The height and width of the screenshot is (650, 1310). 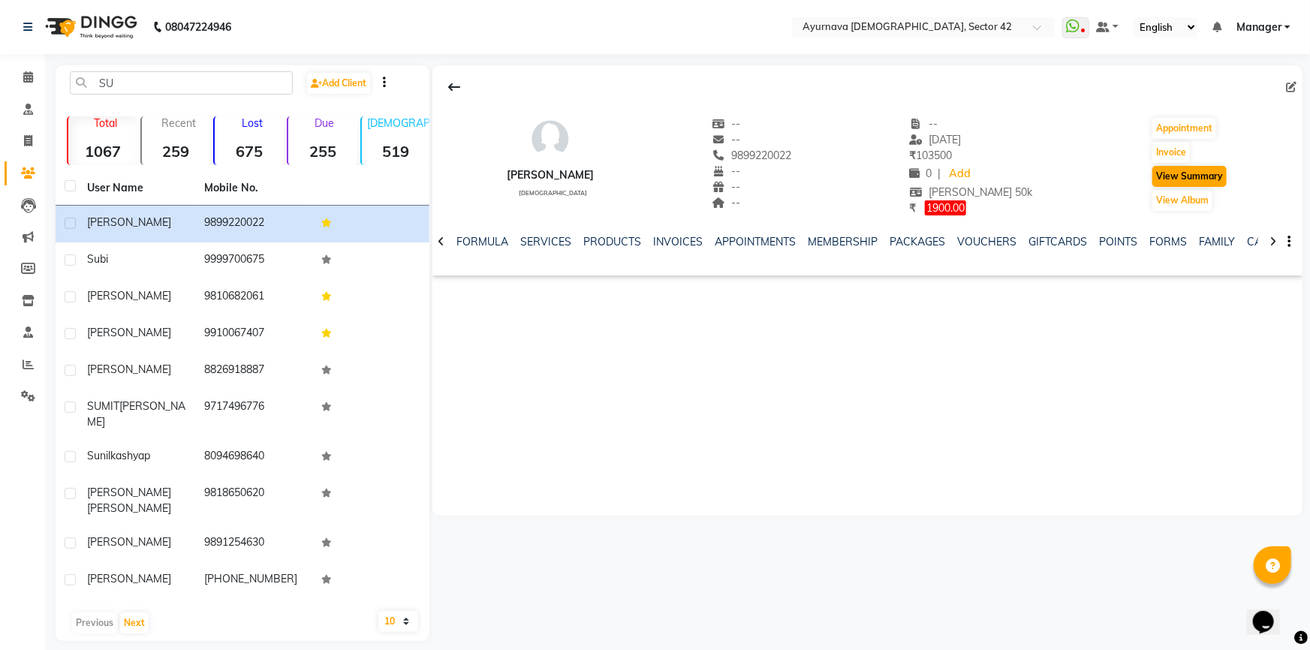 I want to click on button: Next, so click(x=134, y=623).